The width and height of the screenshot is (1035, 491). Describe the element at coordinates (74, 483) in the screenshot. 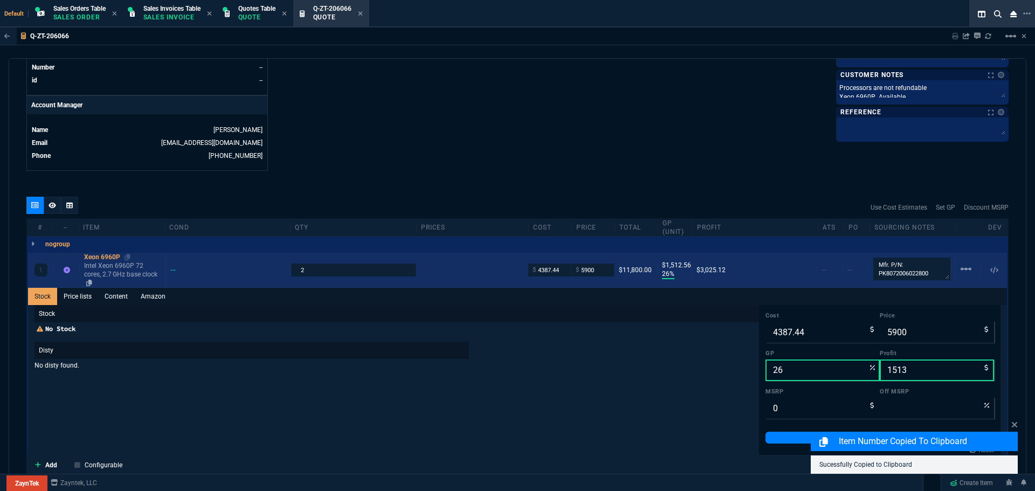

I see `a: msbcCompanyName` at that location.